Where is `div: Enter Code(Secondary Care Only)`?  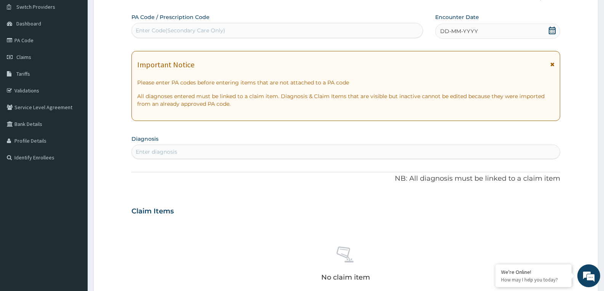
div: Enter Code(Secondary Care Only) is located at coordinates (180, 30).